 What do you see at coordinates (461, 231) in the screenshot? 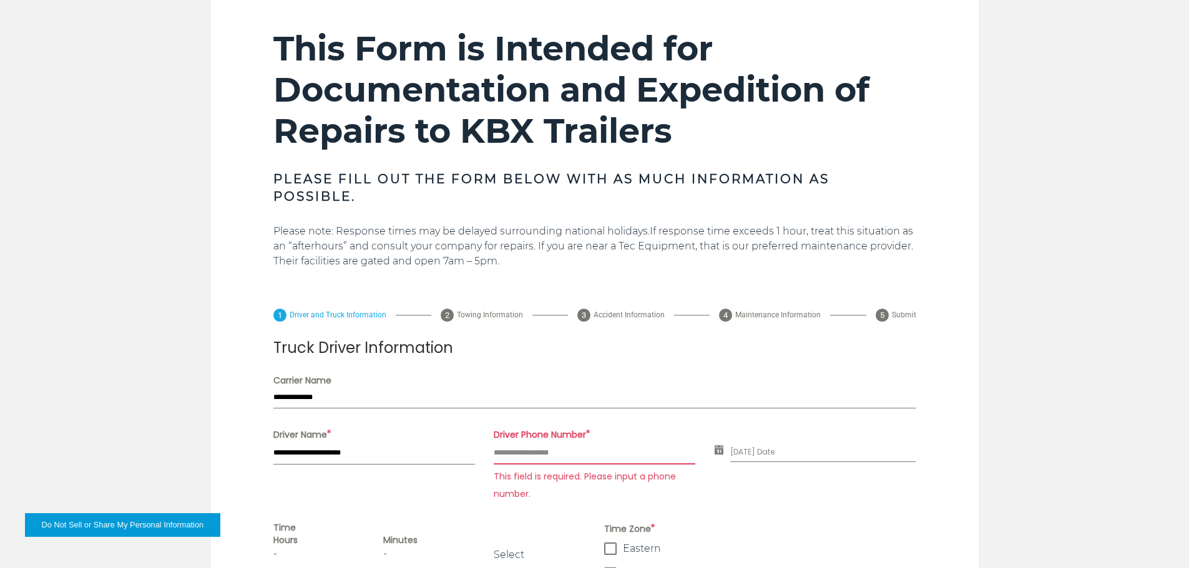
I see `span: Please note: Response times may be delayed surrounding national holidays.` at bounding box center [461, 231].